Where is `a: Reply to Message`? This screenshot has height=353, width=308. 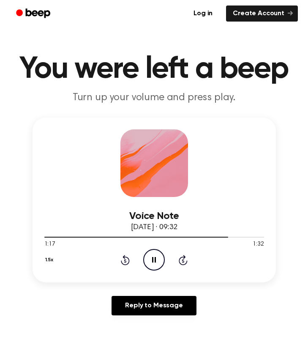 a: Reply to Message is located at coordinates (154, 306).